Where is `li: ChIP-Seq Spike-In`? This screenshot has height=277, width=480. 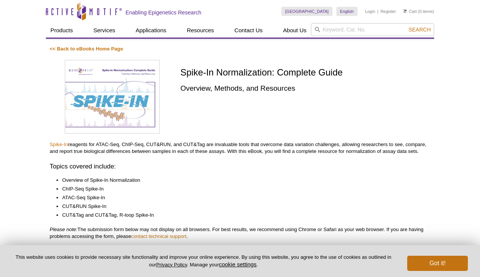 li: ChIP-Seq Spike-In is located at coordinates (242, 189).